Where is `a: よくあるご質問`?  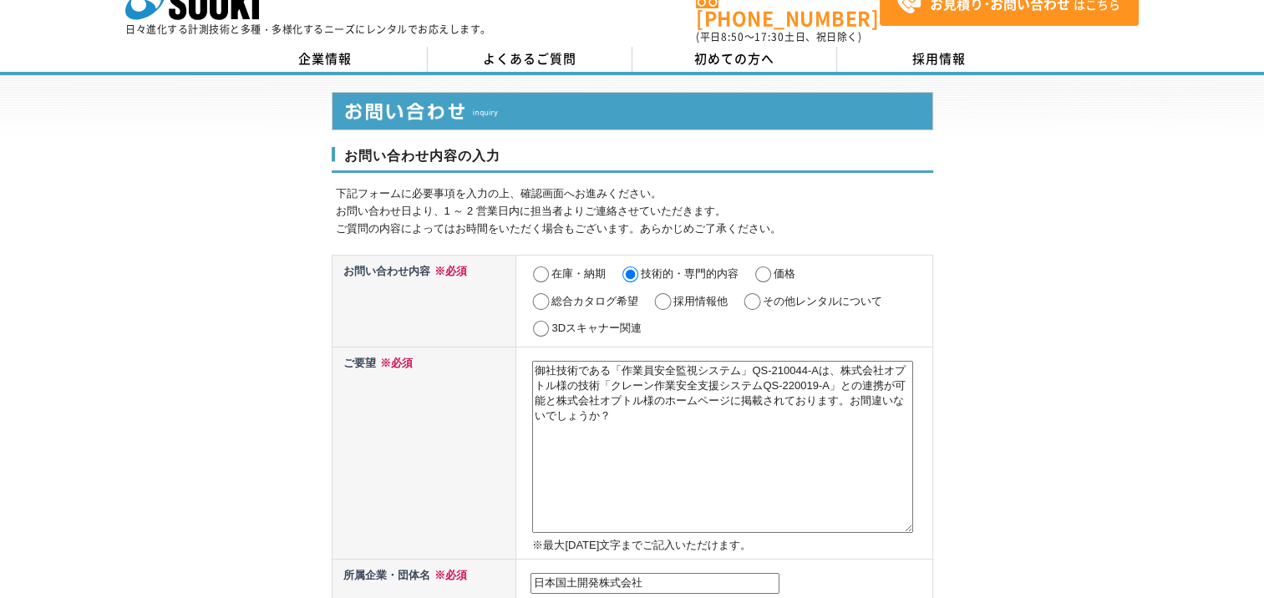
a: よくあるご質問 is located at coordinates (530, 59).